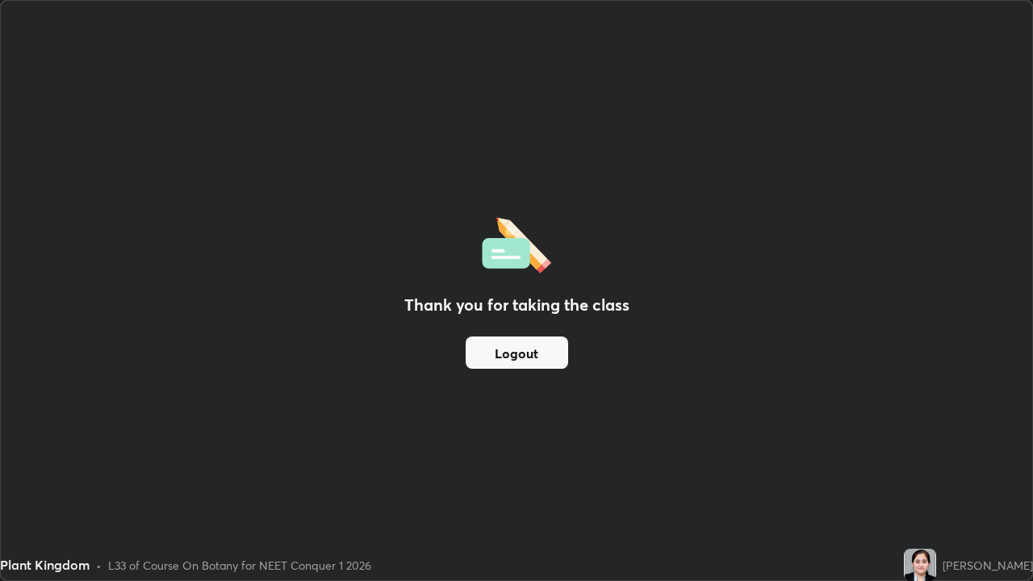  What do you see at coordinates (516, 243) in the screenshot?
I see `img: offlineFeedback.1438e8b3.svg` at bounding box center [516, 243].